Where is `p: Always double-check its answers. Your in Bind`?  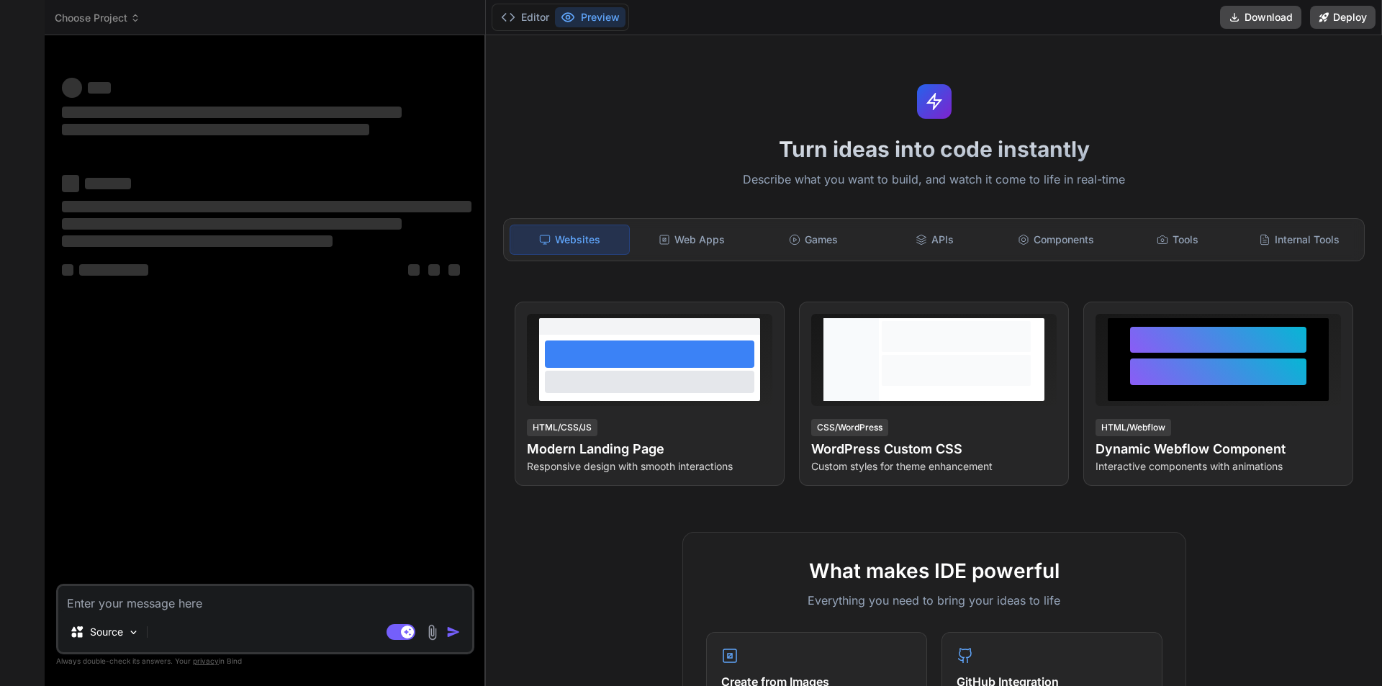
p: Always double-check its answers. Your in Bind is located at coordinates (265, 661).